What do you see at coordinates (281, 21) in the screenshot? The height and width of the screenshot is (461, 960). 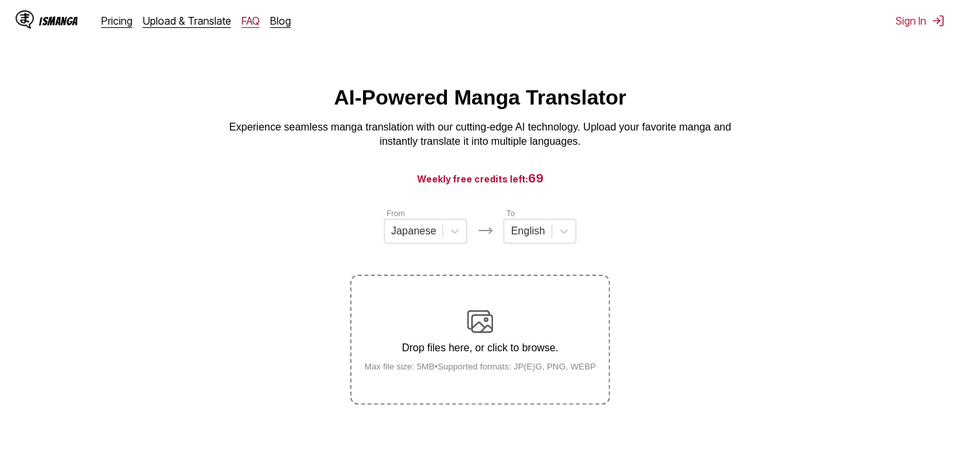 I see `a: Blog` at bounding box center [281, 21].